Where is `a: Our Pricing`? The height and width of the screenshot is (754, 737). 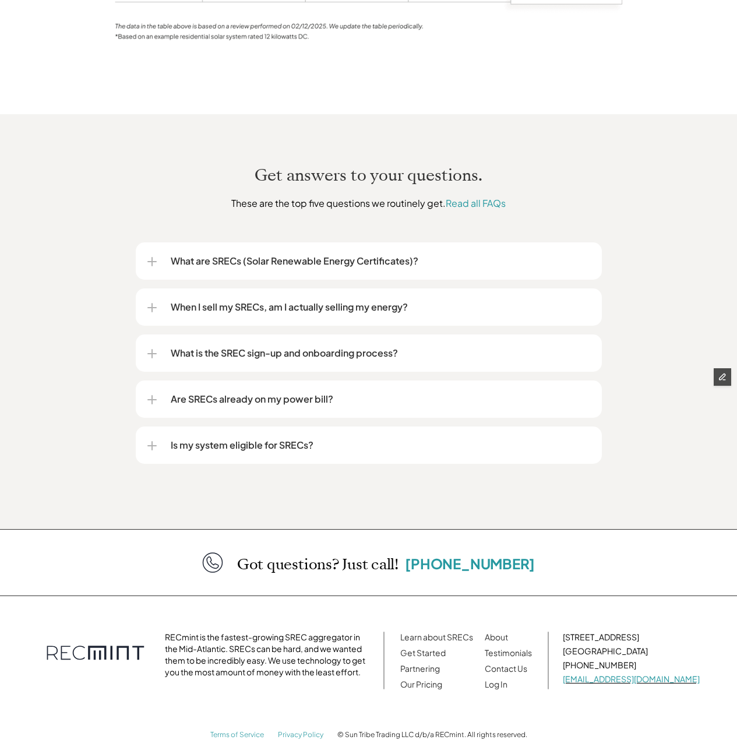 a: Our Pricing is located at coordinates (421, 684).